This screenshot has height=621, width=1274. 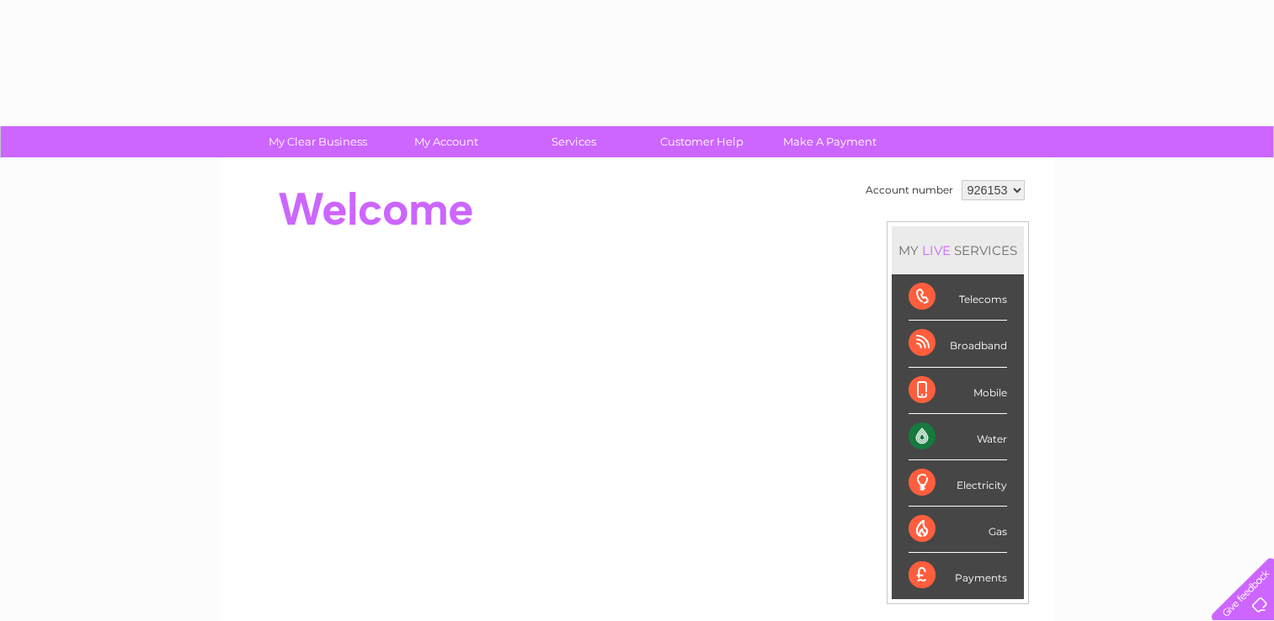 I want to click on a: Make A Payment, so click(x=829, y=141).